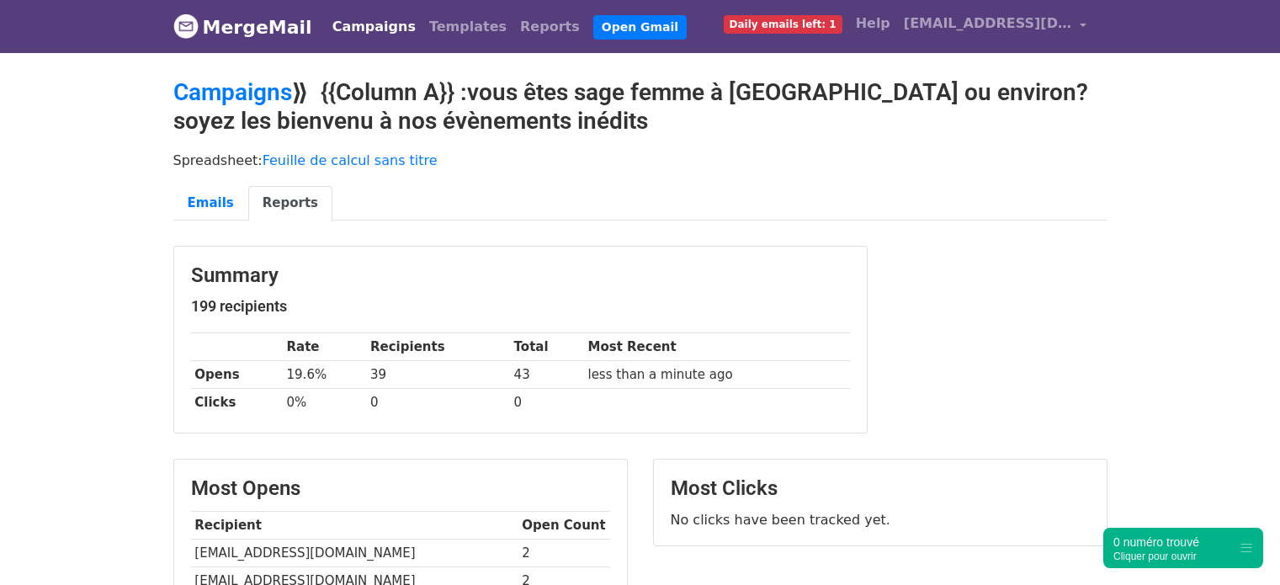 The width and height of the screenshot is (1280, 585). I want to click on a: MergeMail, so click(242, 27).